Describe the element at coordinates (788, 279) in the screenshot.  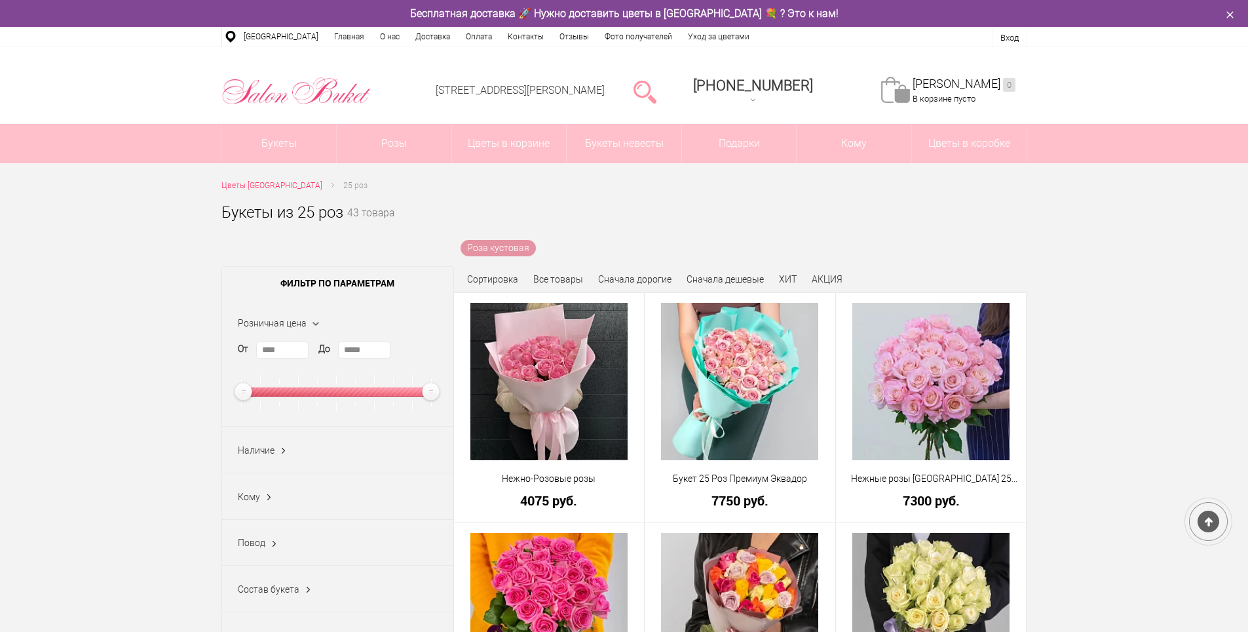
I see `a: ХИТ` at that location.